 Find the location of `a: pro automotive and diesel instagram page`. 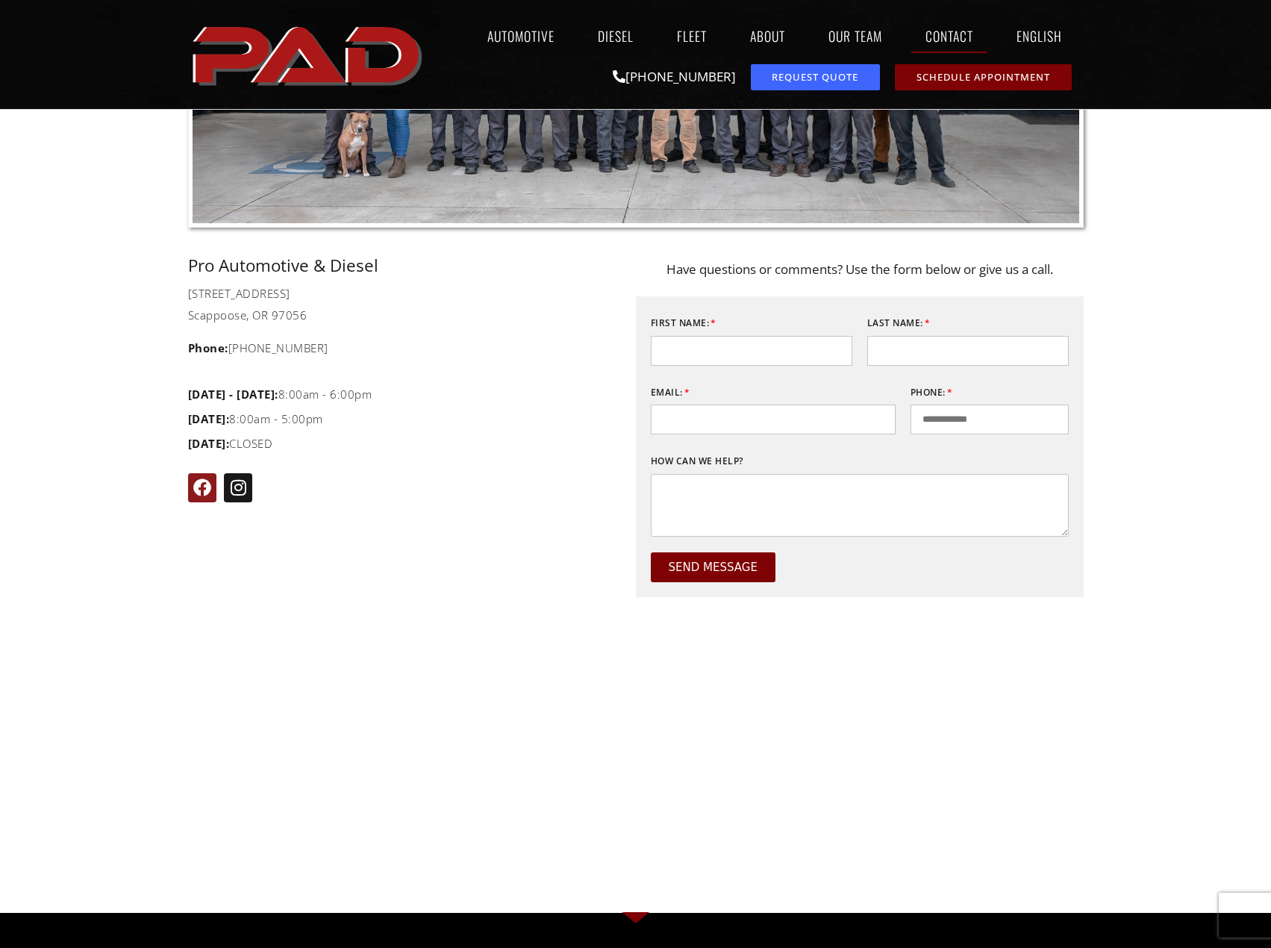

a: pro automotive and diesel instagram page is located at coordinates (238, 487).